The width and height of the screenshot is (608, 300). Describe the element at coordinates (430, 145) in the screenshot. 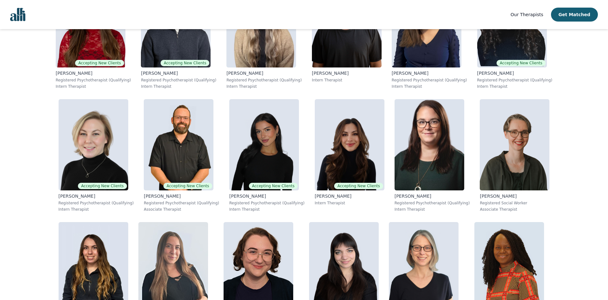

I see `img: Andrea_Nordby` at that location.